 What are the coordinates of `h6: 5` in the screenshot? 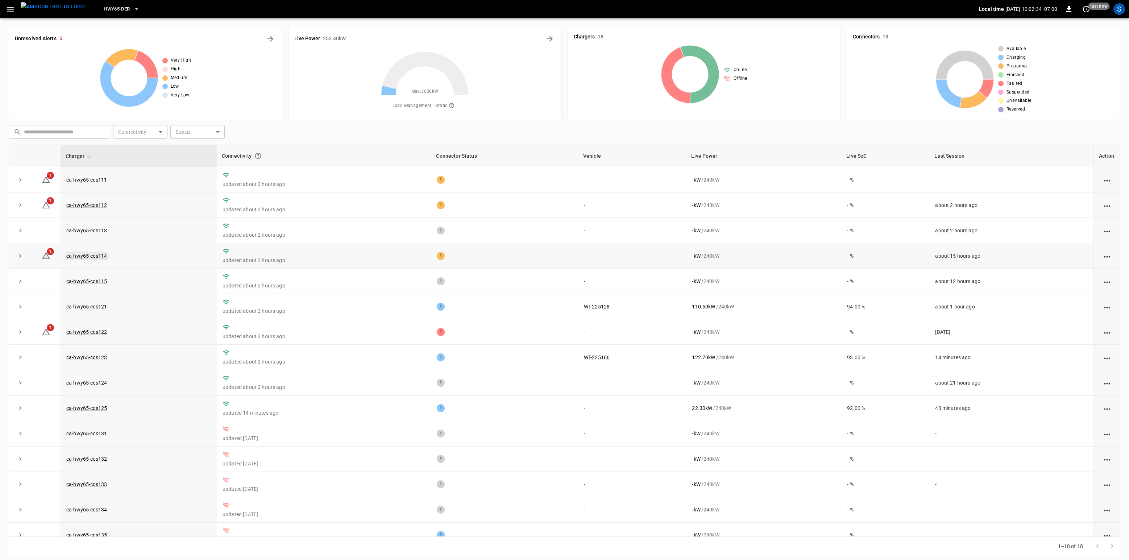 It's located at (61, 39).